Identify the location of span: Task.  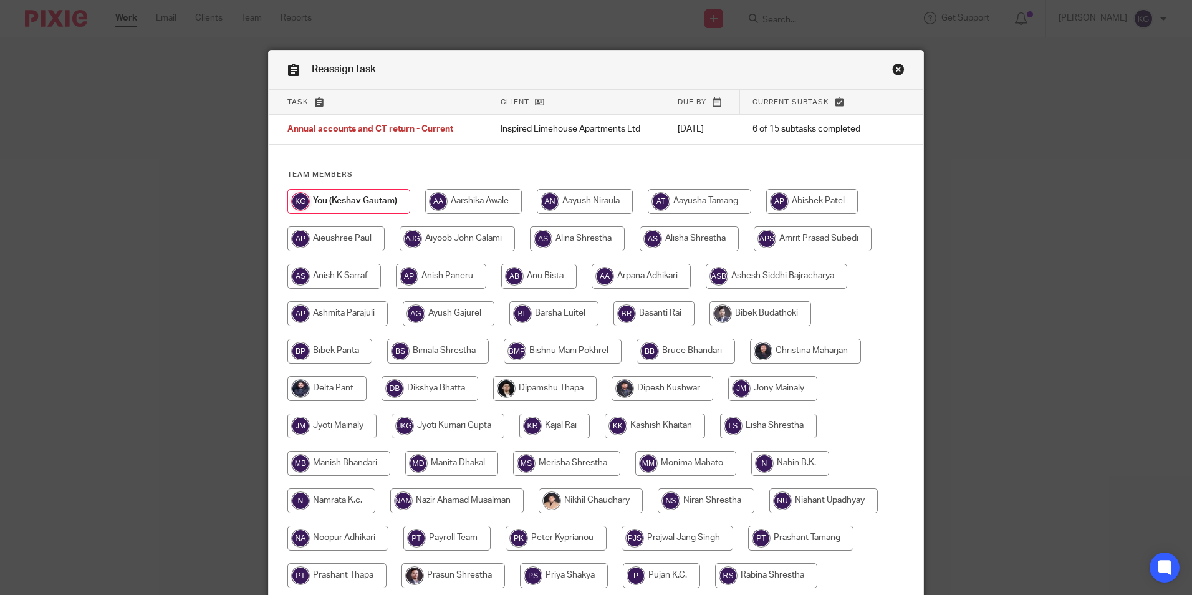
(298, 102).